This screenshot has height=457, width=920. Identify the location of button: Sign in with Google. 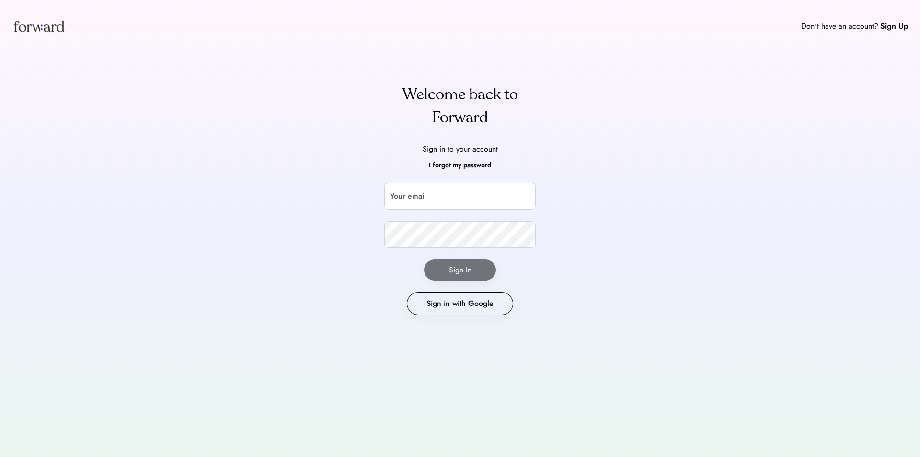
(460, 303).